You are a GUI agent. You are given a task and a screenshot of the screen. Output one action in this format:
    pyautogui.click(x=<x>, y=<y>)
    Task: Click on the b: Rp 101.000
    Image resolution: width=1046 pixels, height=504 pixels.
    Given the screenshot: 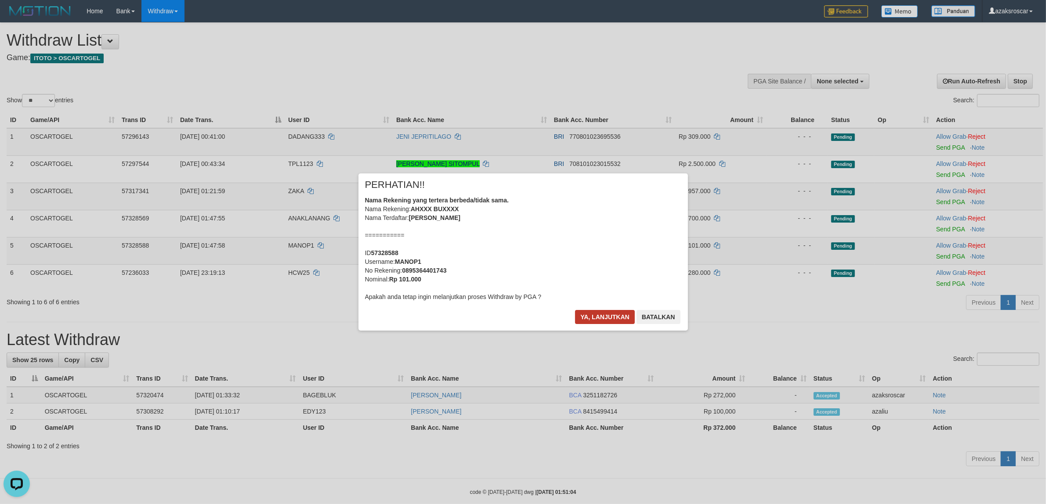 What is the action you would take?
    pyautogui.click(x=405, y=279)
    